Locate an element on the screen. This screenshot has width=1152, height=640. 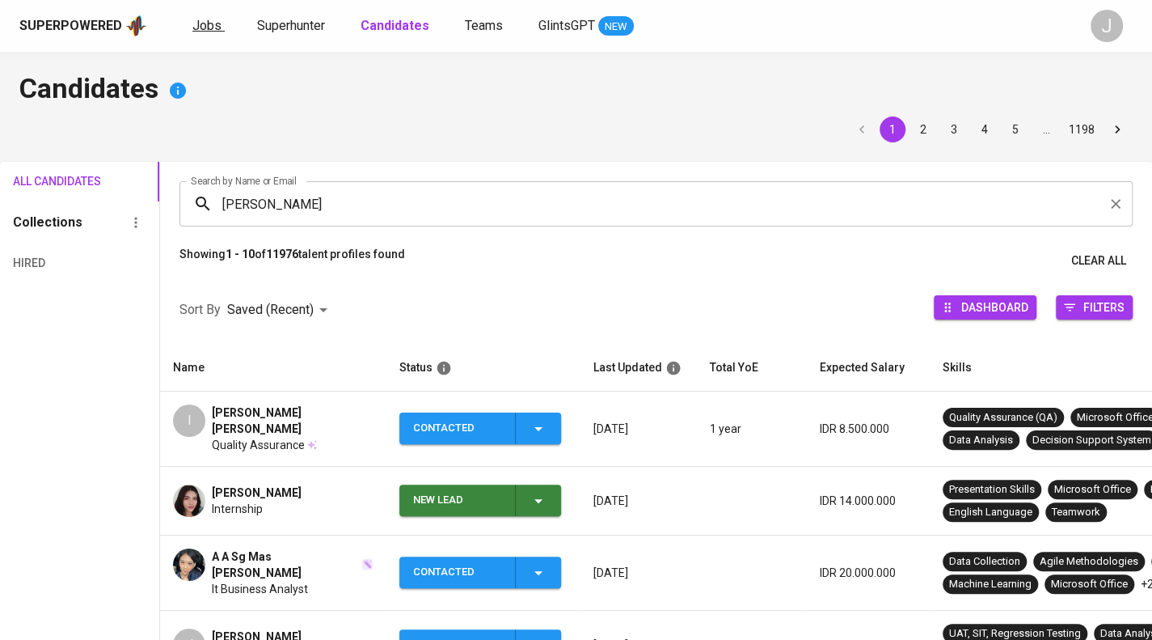
span: It Business Analyst is located at coordinates (260, 589).